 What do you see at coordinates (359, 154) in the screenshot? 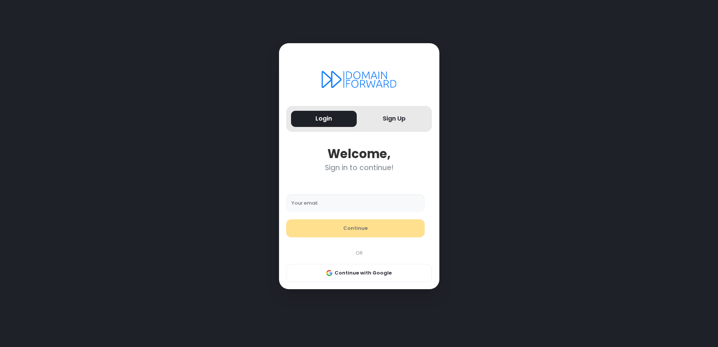
I see `div: Welcome,` at bounding box center [359, 154].